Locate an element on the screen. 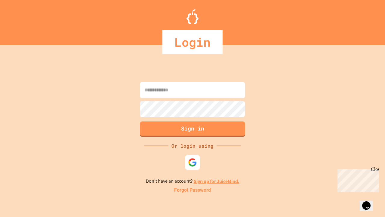 The width and height of the screenshot is (385, 217). img: Logo.svg is located at coordinates (193, 17).